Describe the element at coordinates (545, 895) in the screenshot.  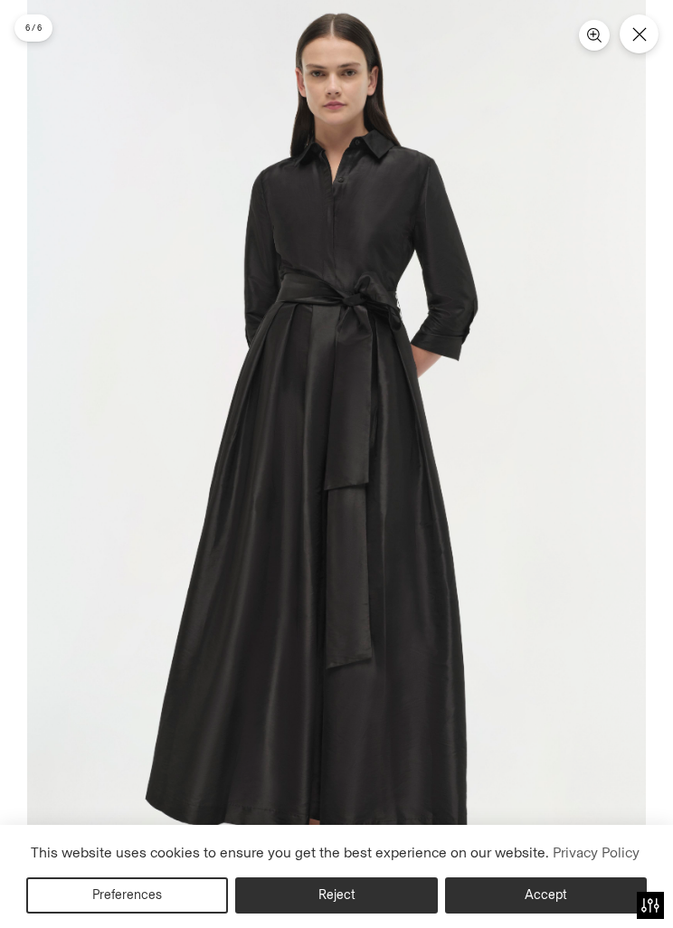
I see `button: Accept` at that location.